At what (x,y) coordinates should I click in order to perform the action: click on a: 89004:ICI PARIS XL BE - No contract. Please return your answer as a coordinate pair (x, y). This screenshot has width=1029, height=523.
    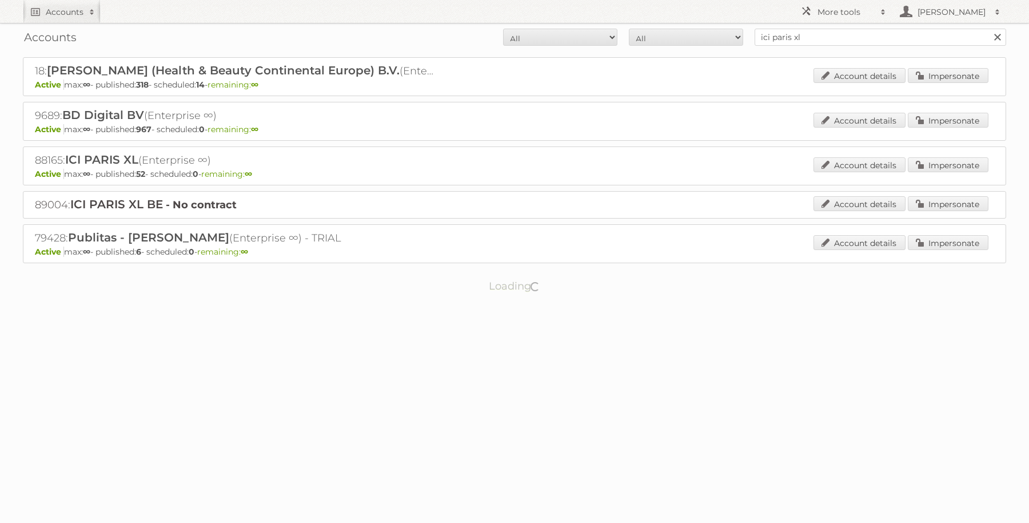
    Looking at the image, I should click on (136, 205).